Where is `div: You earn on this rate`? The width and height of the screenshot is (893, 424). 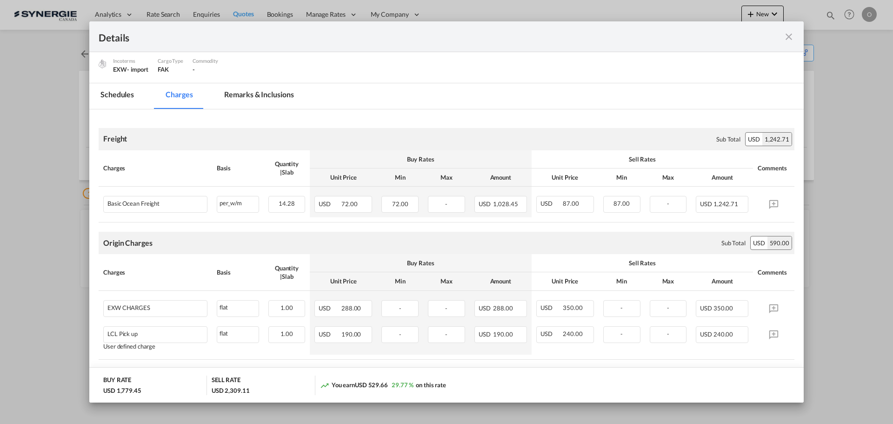 div: You earn on this rate is located at coordinates (383, 385).